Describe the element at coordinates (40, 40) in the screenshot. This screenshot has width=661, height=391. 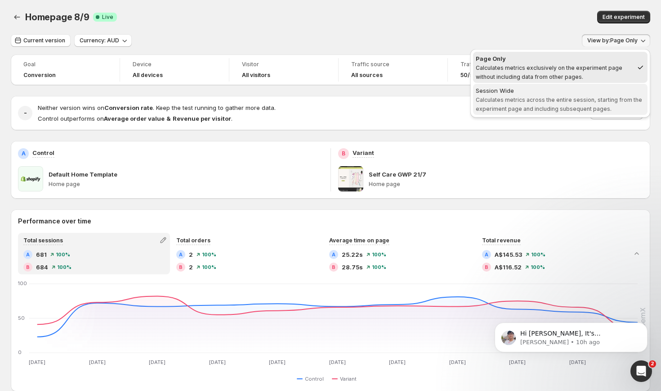
I see `button: Current version` at that location.